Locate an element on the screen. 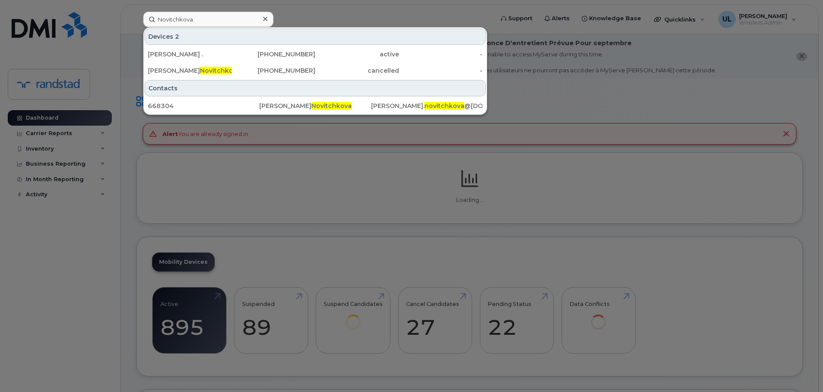 The image size is (823, 392). div: Devices is located at coordinates (315, 37).